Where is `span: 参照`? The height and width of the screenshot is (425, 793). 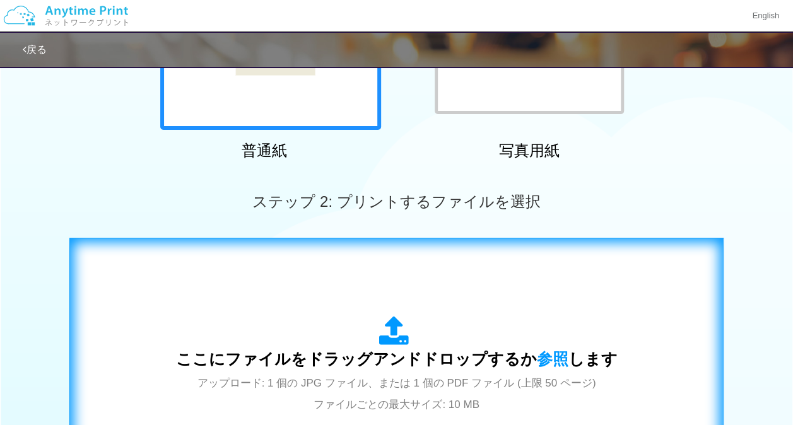
span: 参照 is located at coordinates (553, 359).